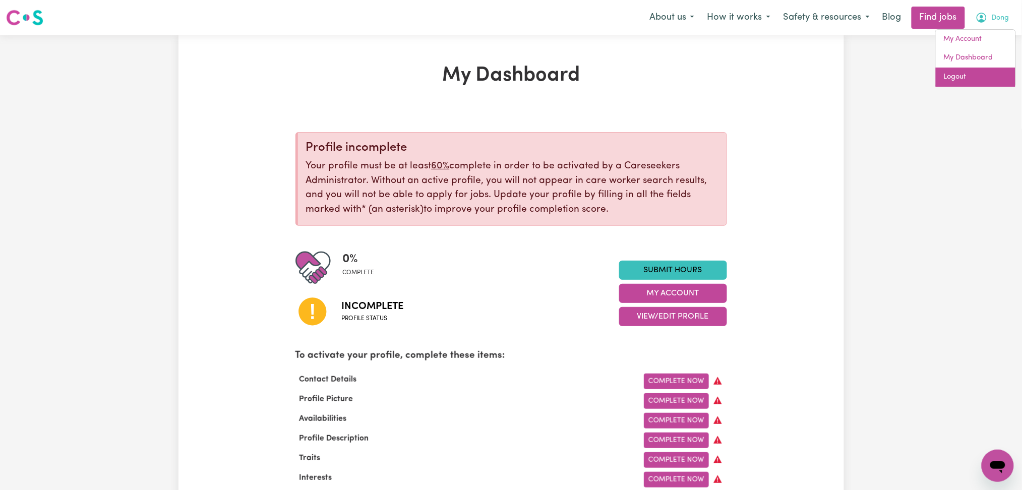  What do you see at coordinates (671, 18) in the screenshot?
I see `button: About us` at bounding box center [671, 18].